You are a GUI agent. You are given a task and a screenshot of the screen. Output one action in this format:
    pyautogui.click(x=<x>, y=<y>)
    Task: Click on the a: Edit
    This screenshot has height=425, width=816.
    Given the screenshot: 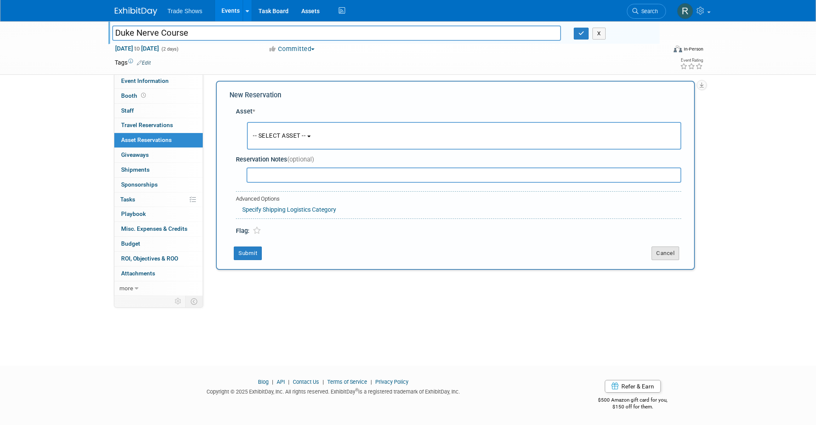 What is the action you would take?
    pyautogui.click(x=144, y=63)
    